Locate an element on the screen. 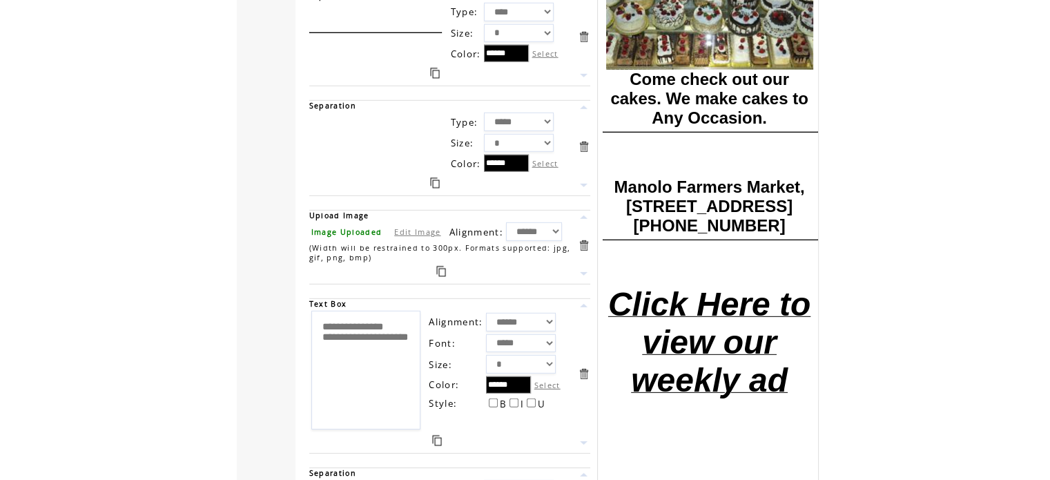 The width and height of the screenshot is (1050, 480). span: Image Uploaded is located at coordinates (346, 232).